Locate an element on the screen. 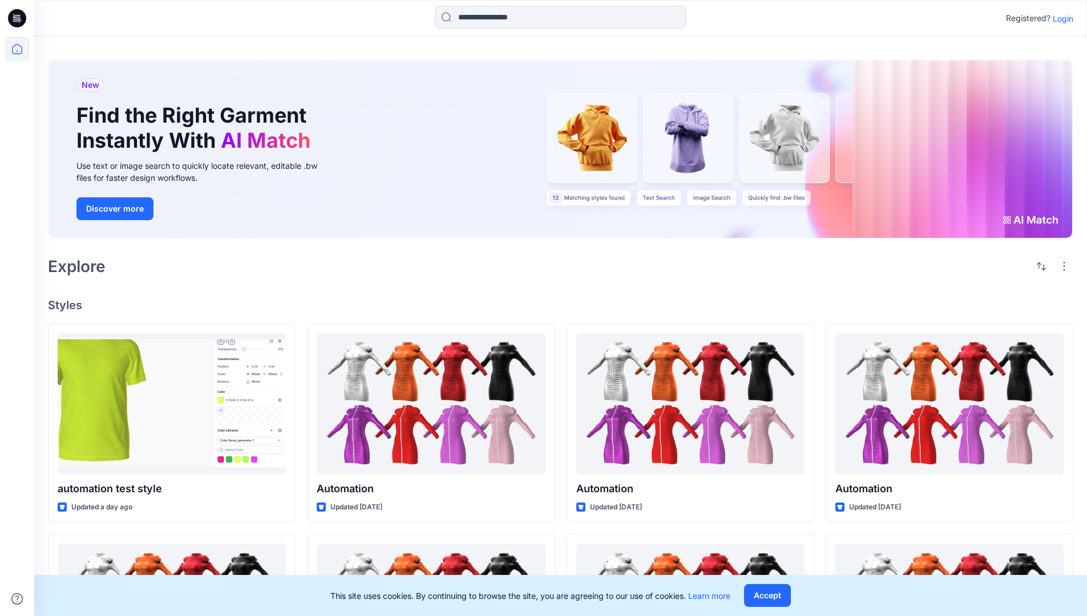  p: Login is located at coordinates (1063, 18).